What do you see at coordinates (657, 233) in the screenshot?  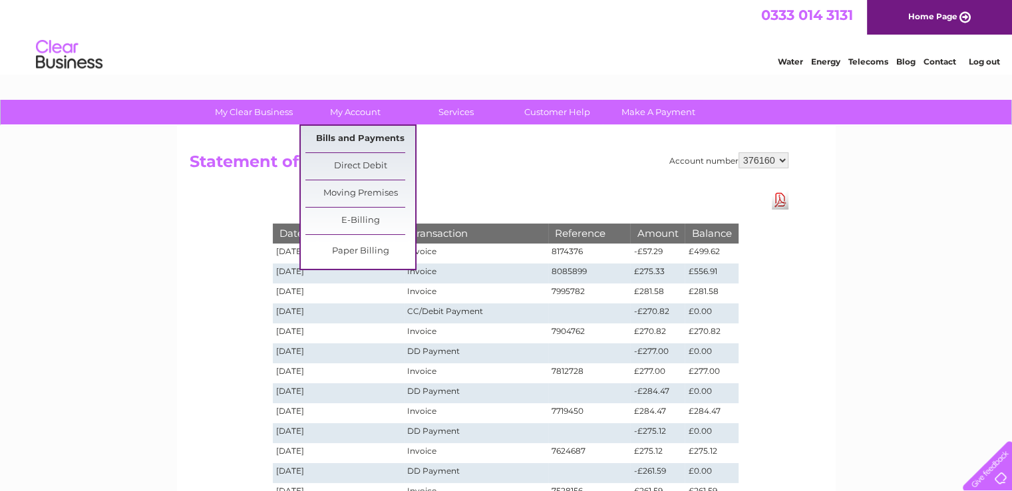 I see `th: Amount` at bounding box center [657, 233].